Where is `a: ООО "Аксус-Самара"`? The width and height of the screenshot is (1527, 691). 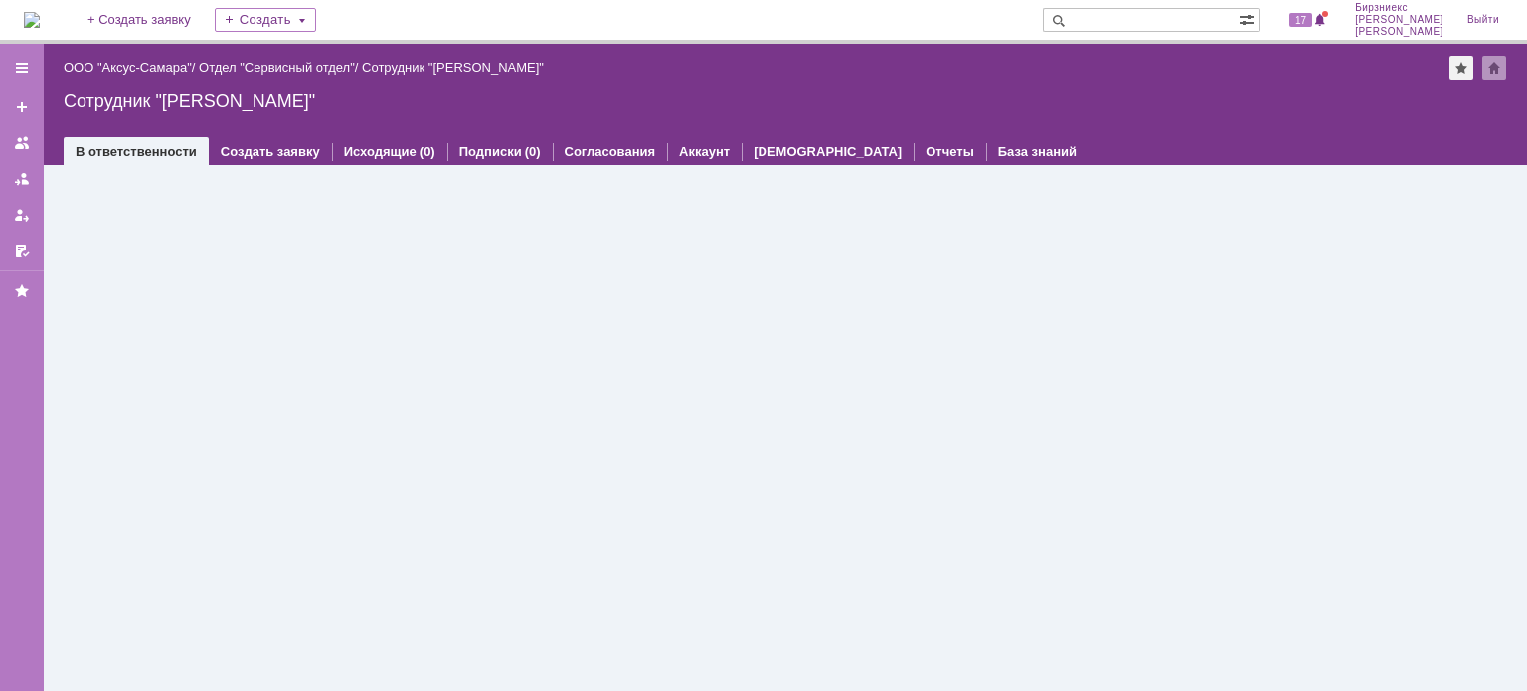 a: ООО "Аксус-Самара" is located at coordinates (127, 67).